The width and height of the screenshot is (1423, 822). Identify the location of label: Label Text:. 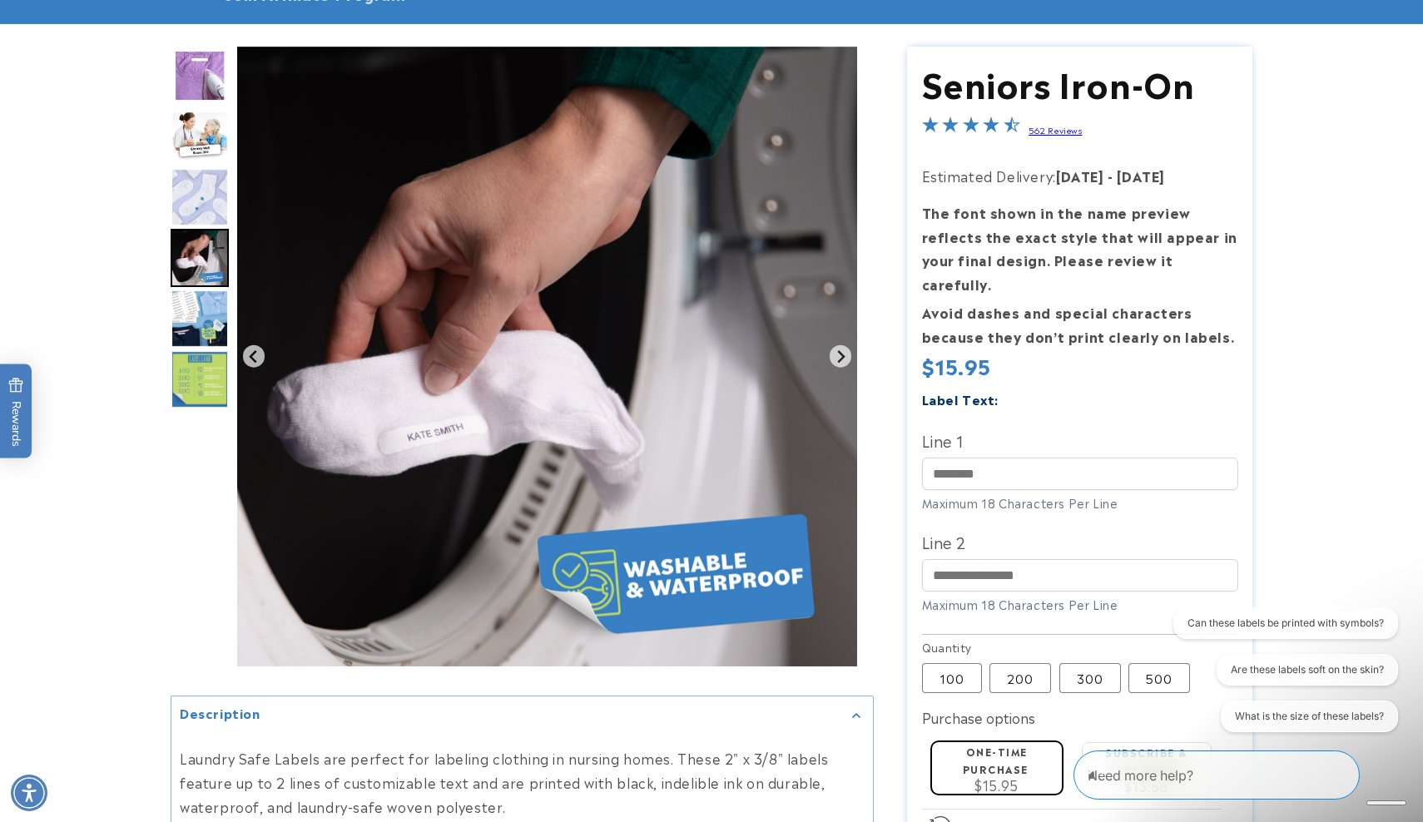
(960, 399).